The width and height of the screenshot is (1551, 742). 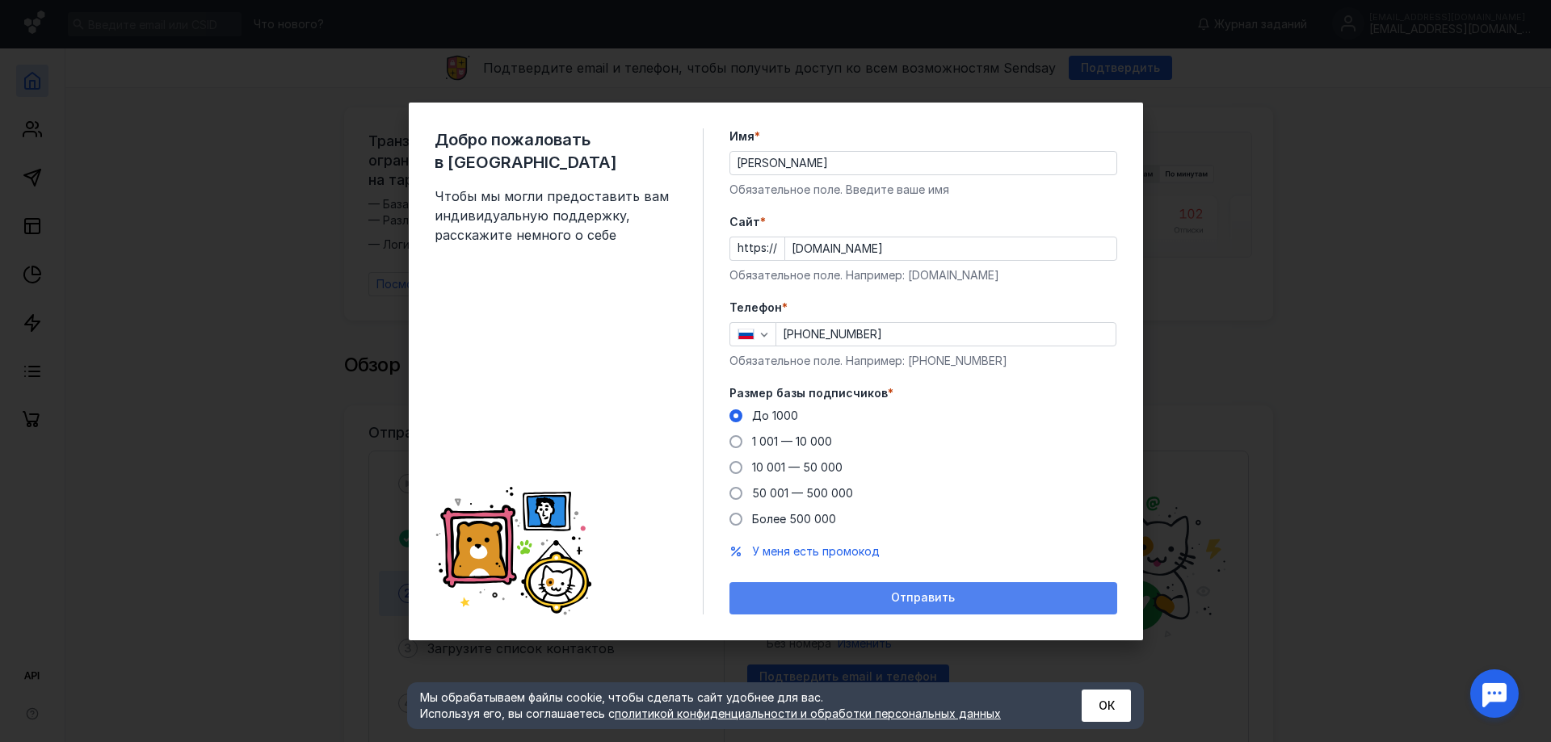 I want to click on span: Cайт, so click(x=745, y=222).